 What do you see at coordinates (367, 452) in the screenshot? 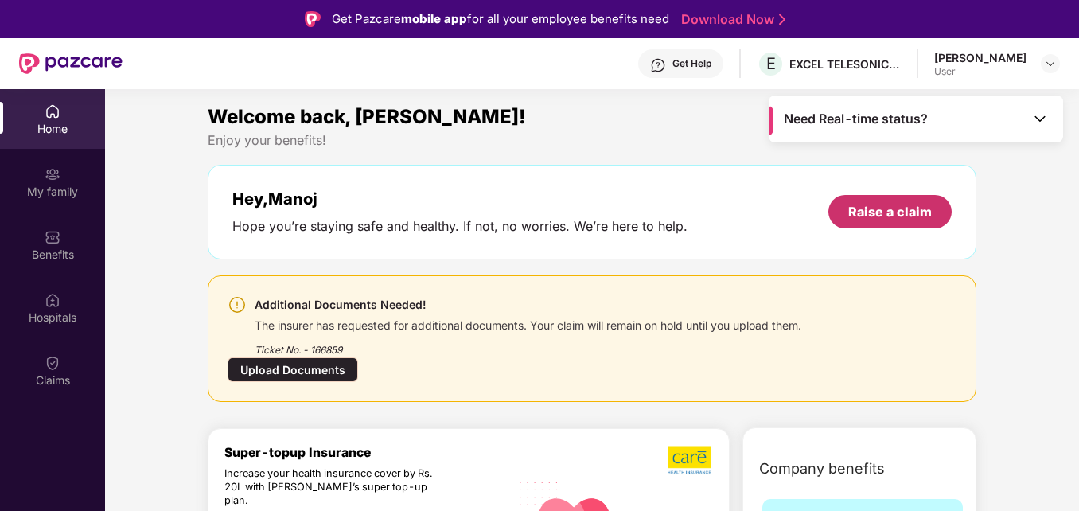
I see `div: Super-topup Insurance` at bounding box center [367, 452].